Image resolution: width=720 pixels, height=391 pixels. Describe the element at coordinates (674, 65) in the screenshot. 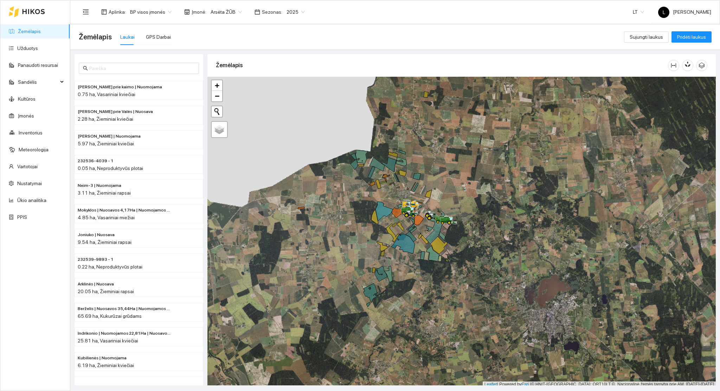

I see `span: column-width` at that location.